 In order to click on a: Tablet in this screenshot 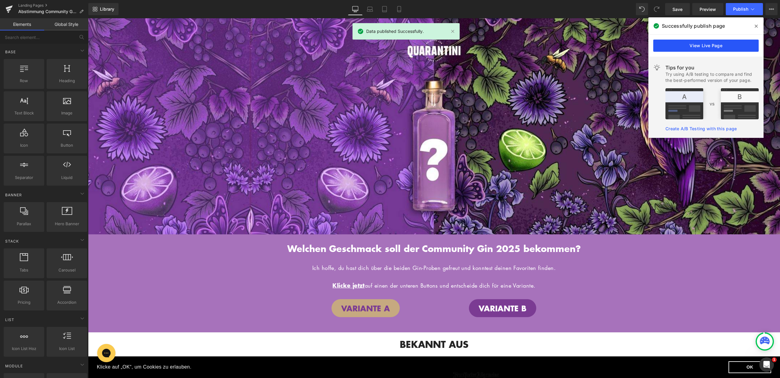, I will do `click(384, 9)`.